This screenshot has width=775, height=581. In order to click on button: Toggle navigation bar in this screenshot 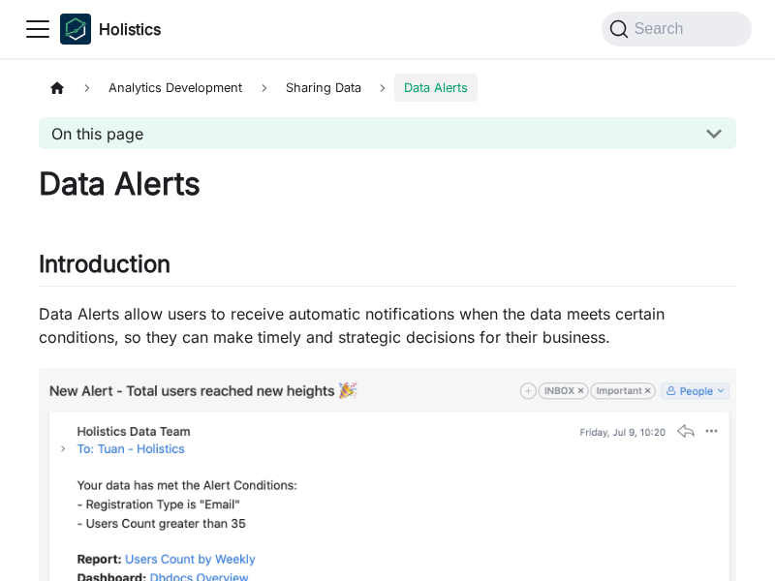, I will do `click(38, 29)`.